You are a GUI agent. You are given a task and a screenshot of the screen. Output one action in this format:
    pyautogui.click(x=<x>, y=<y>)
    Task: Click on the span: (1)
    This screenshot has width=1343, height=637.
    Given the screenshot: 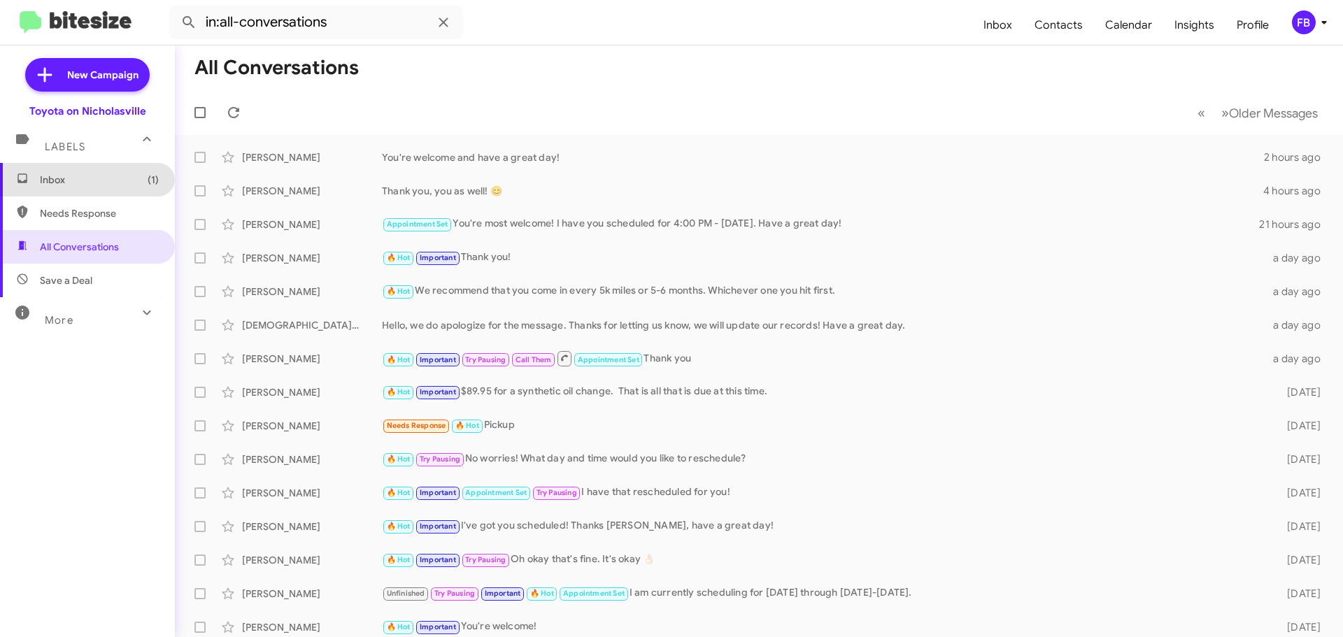 What is the action you would take?
    pyautogui.click(x=153, y=180)
    